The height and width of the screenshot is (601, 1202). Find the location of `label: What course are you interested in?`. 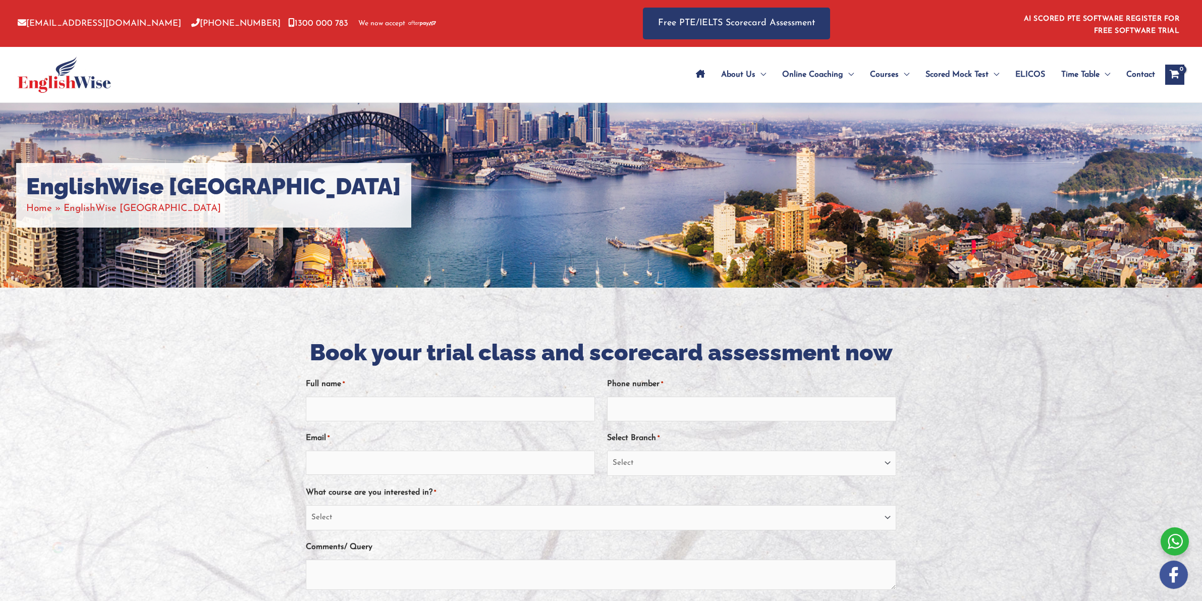

label: What course are you interested in? is located at coordinates (371, 493).